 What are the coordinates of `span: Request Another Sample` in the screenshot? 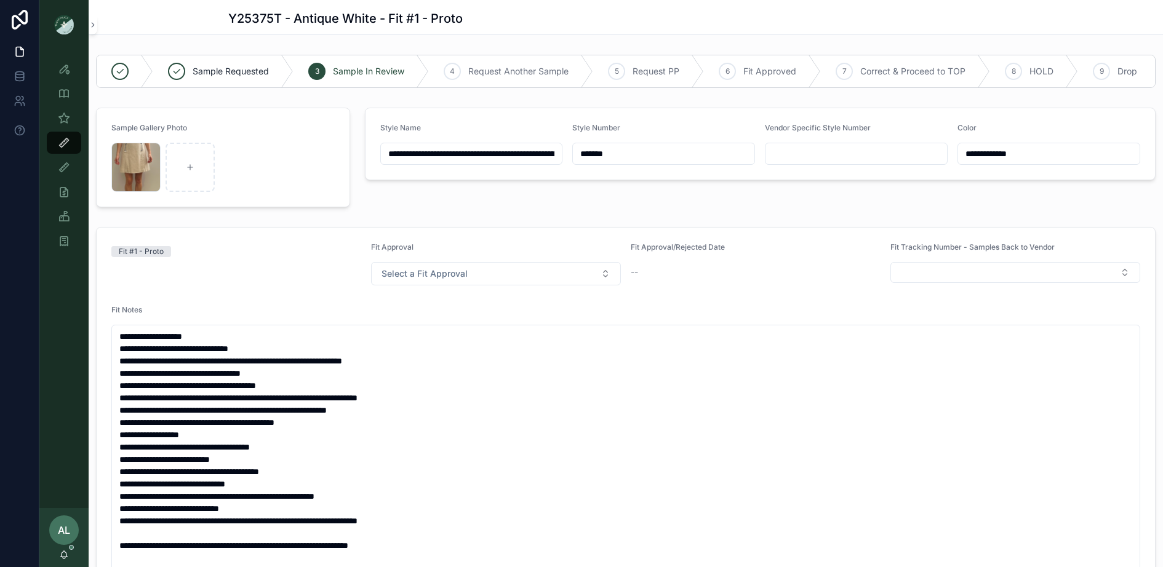 It's located at (518, 71).